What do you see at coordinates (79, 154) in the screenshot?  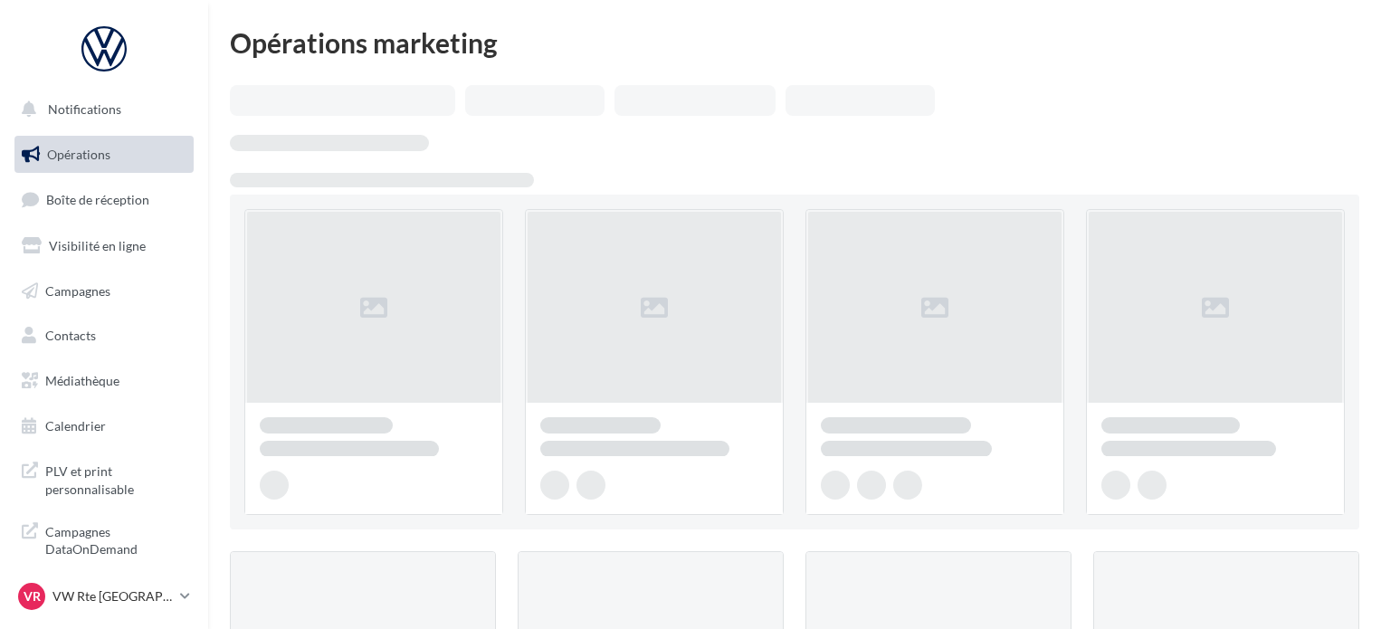 I see `span: Opérations` at bounding box center [79, 154].